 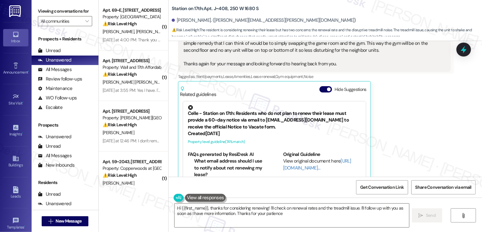 I want to click on a: Insights •, so click(x=16, y=131).